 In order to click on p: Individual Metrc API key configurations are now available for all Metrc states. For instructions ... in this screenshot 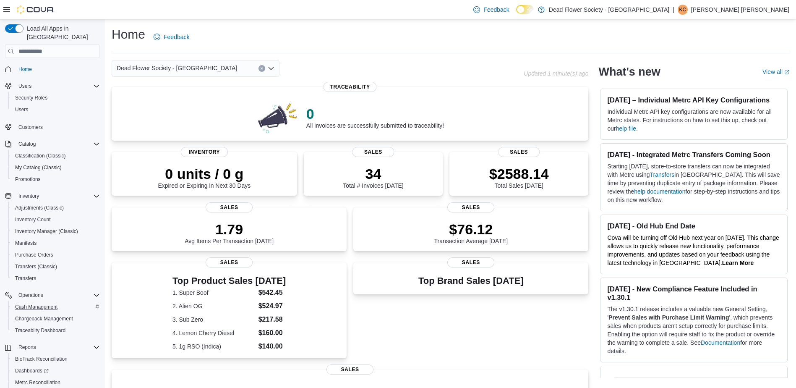, I will do `click(693, 120)`.